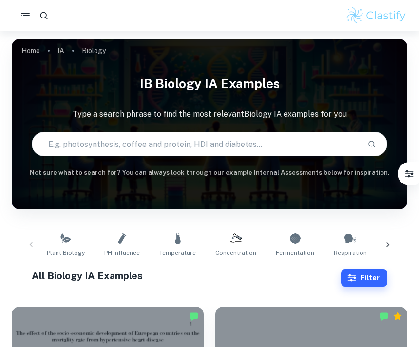  Describe the element at coordinates (187, 276) in the screenshot. I see `h1: All Biology IA Examples` at that location.